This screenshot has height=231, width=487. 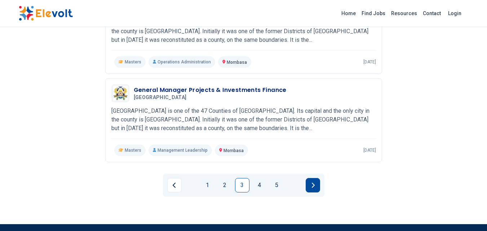 I want to click on p: Operations Administration, so click(x=182, y=62).